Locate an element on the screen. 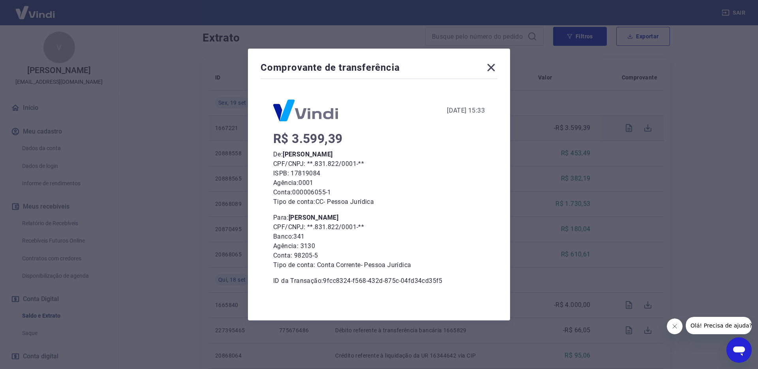 The width and height of the screenshot is (758, 369). p: Para: is located at coordinates (379, 217).